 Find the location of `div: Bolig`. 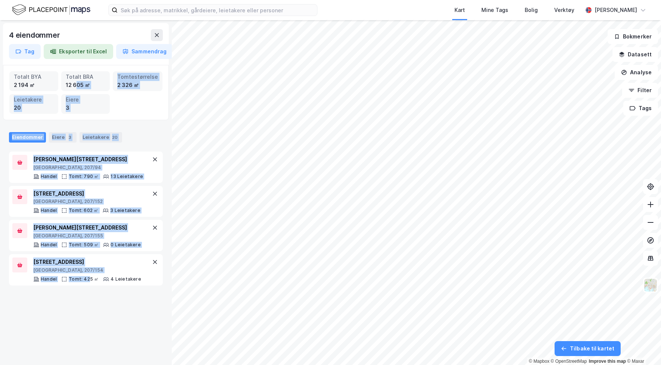

div: Bolig is located at coordinates (531, 10).